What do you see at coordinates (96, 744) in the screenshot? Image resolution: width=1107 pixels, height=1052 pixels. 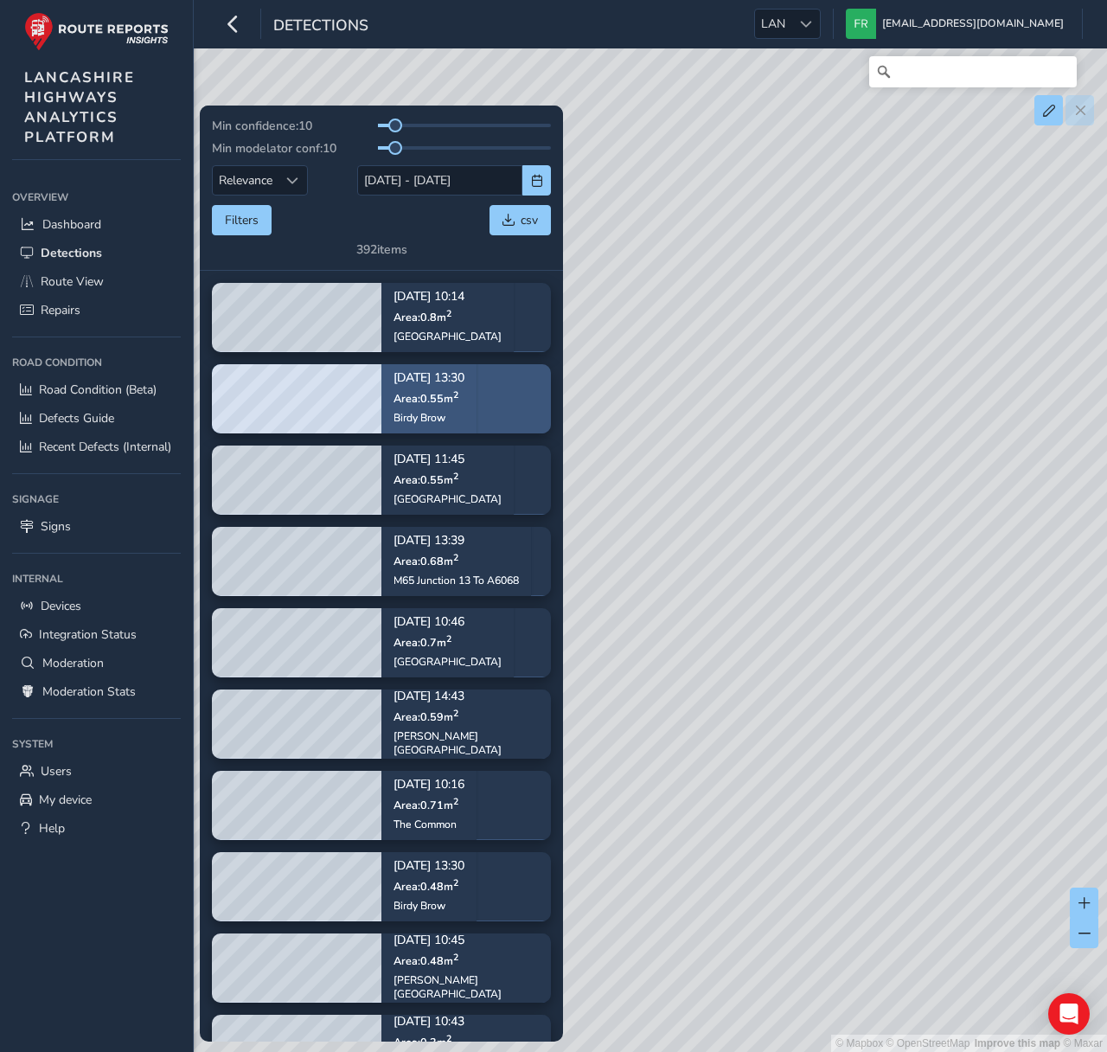 I see `div: System` at bounding box center [96, 744].